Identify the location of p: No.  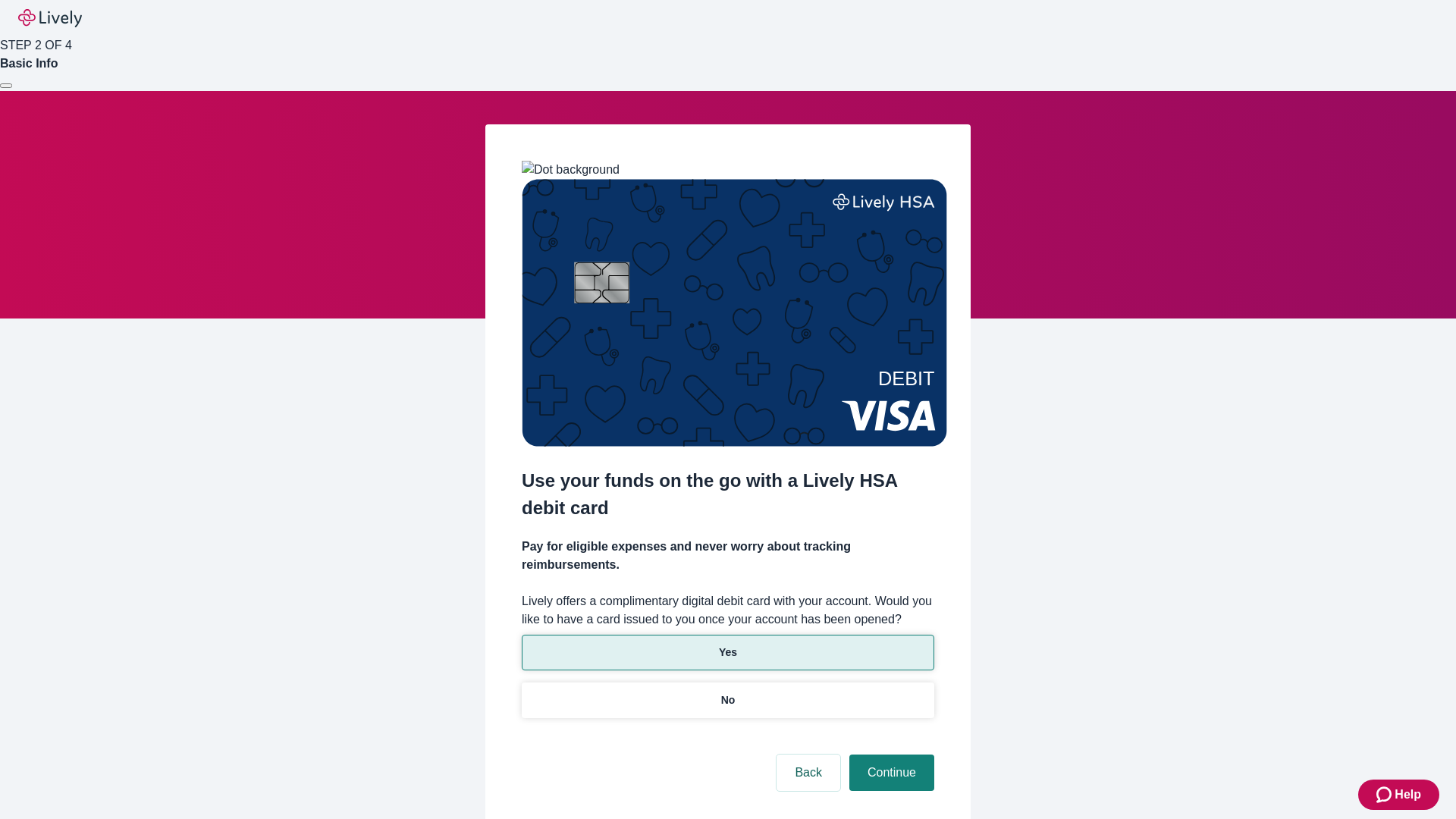
(728, 699).